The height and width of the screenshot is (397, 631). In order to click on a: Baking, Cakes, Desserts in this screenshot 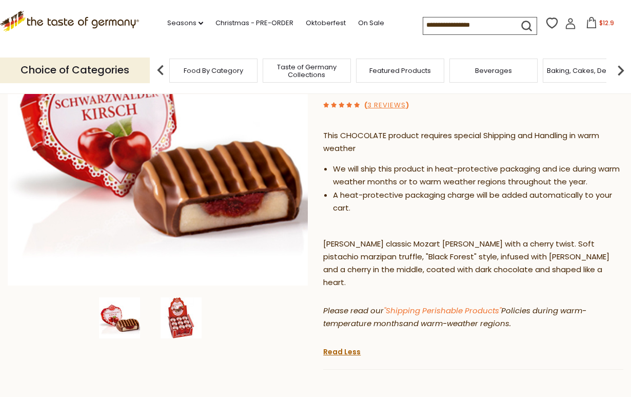, I will do `click(586, 70)`.